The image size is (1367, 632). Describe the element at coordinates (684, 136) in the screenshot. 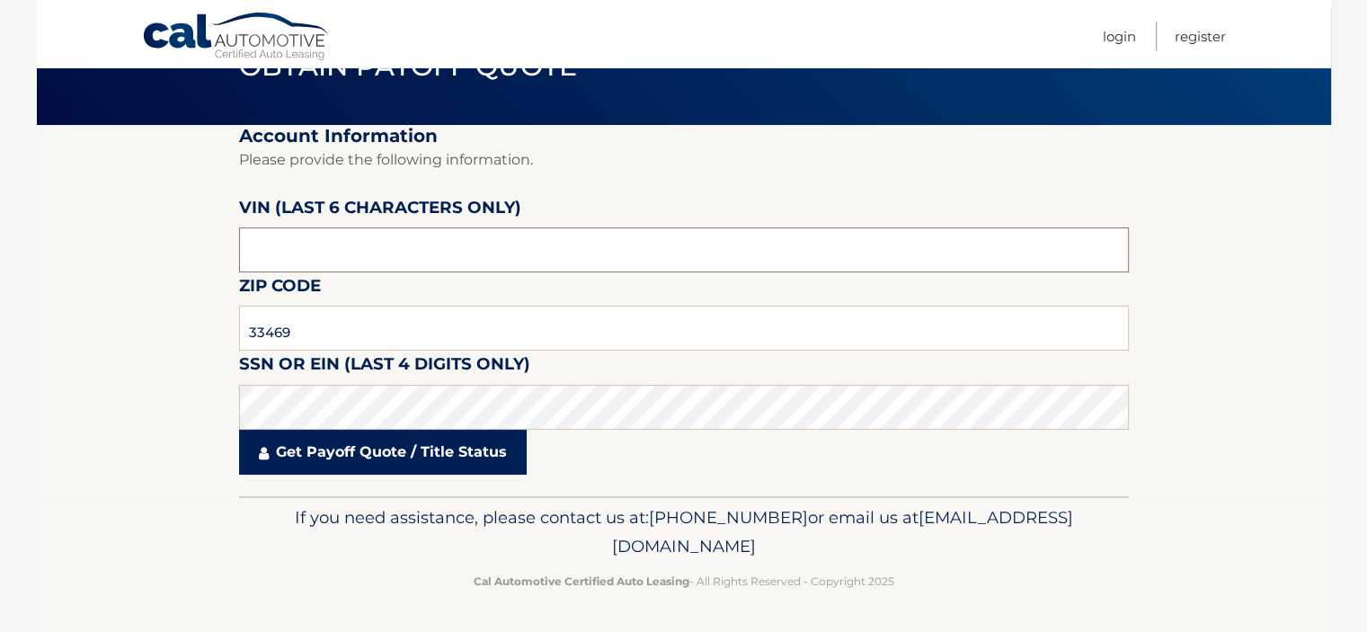

I see `h2: Account Information` at that location.